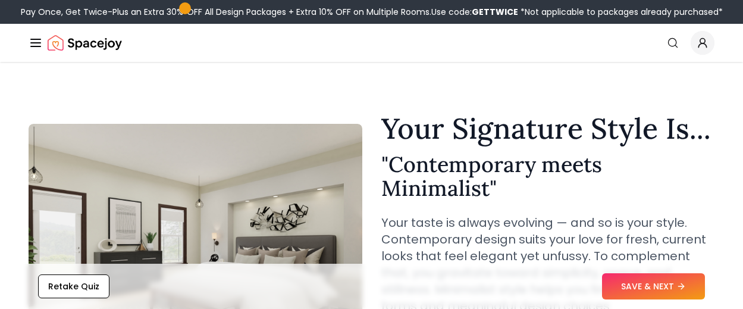 This screenshot has width=743, height=309. What do you see at coordinates (372, 12) in the screenshot?
I see `div: Pay Once, Get Twice-Plus an Extra 30% OFF All Design Packages + Extra 10% OFF on Multiple Rooms.` at bounding box center [372, 12].